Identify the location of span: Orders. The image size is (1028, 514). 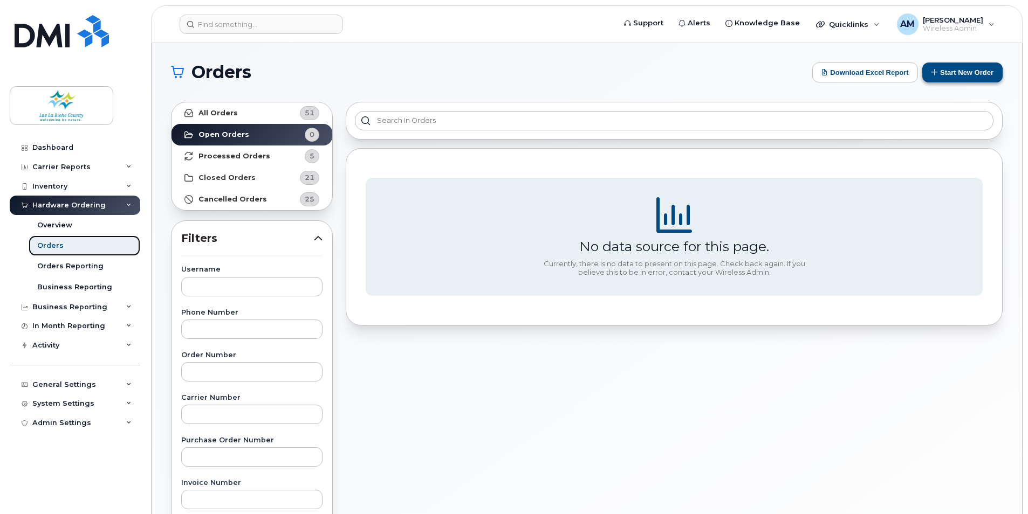
(221, 72).